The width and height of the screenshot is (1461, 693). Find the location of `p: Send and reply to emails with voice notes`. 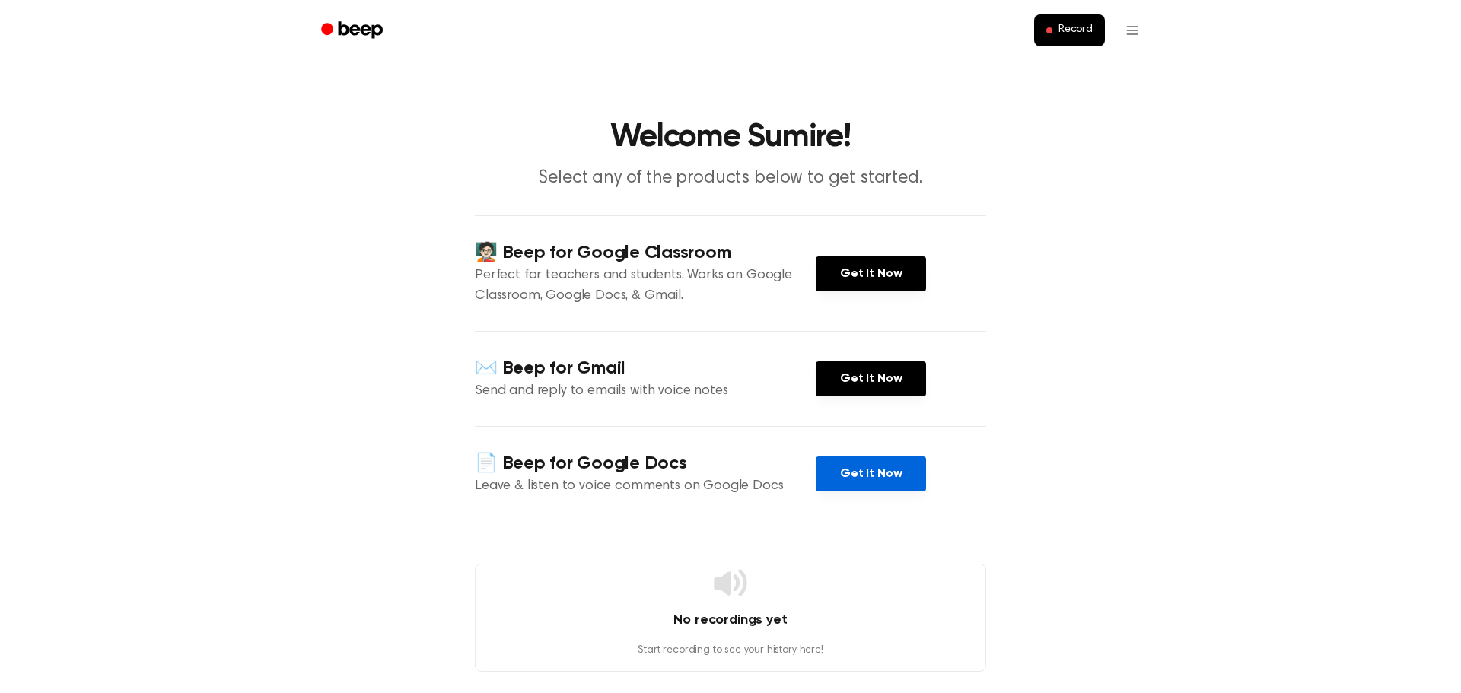

p: Send and reply to emails with voice notes is located at coordinates (645, 391).